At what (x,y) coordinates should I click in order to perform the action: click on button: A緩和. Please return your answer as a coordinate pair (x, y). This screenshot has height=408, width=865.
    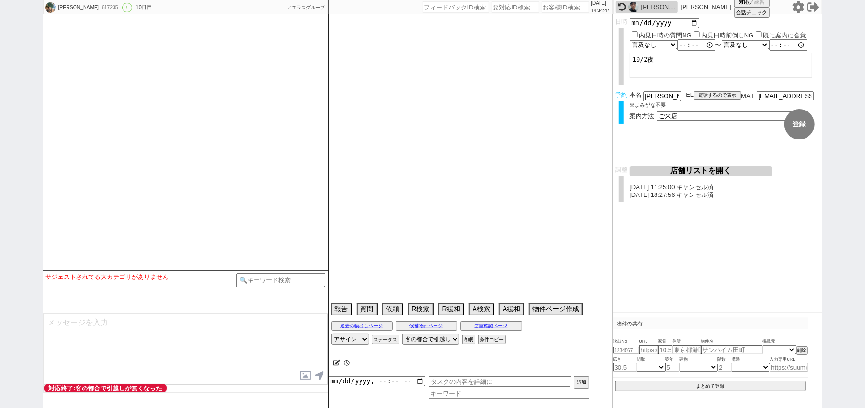
    Looking at the image, I should click on (511, 310).